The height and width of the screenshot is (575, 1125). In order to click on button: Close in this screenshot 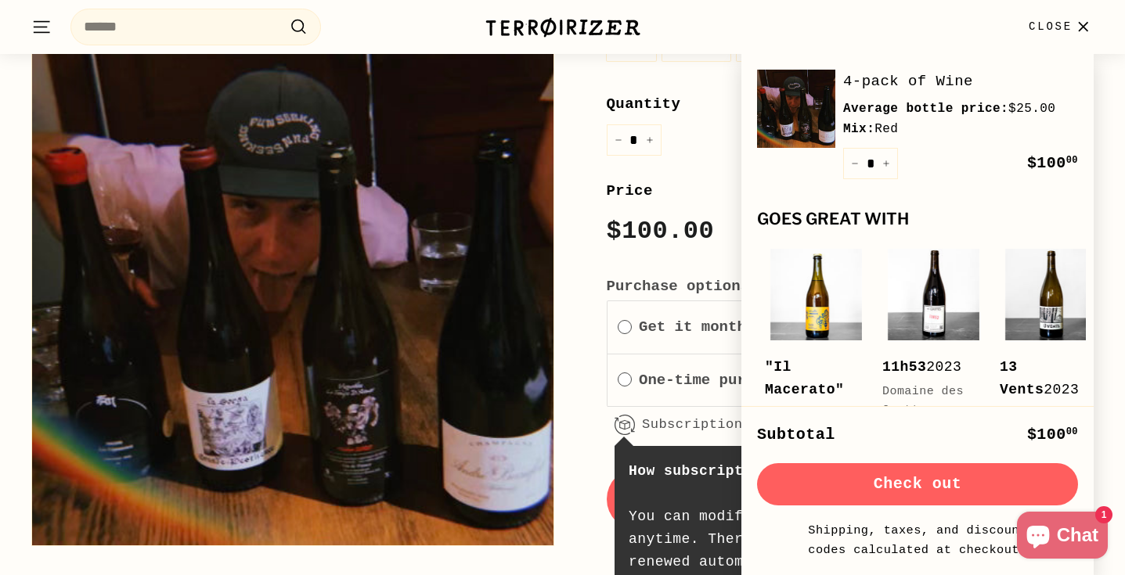, I will do `click(1061, 27)`.